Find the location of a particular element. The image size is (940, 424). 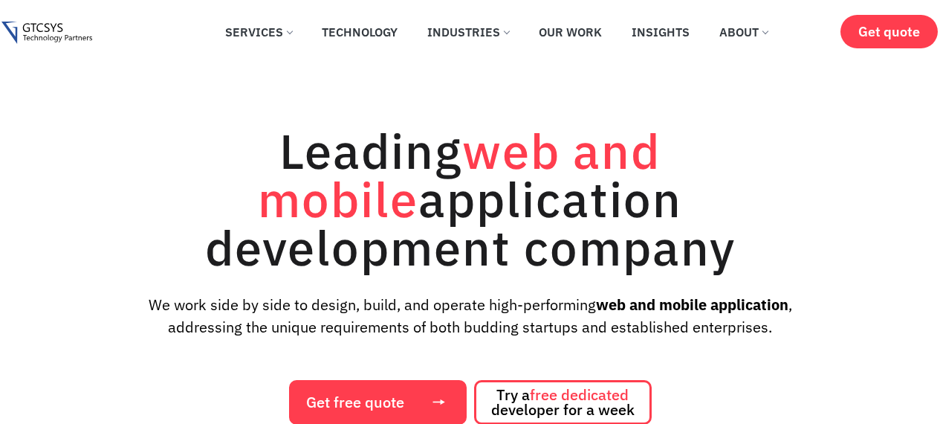

span: web and mobile is located at coordinates (459, 175).